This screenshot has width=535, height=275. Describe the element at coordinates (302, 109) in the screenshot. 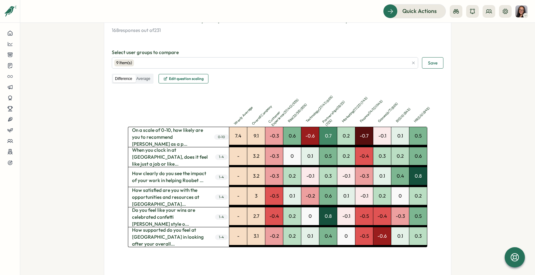

I see `p: Risk ( 32 / 38 ) ( 85 %)` at that location.